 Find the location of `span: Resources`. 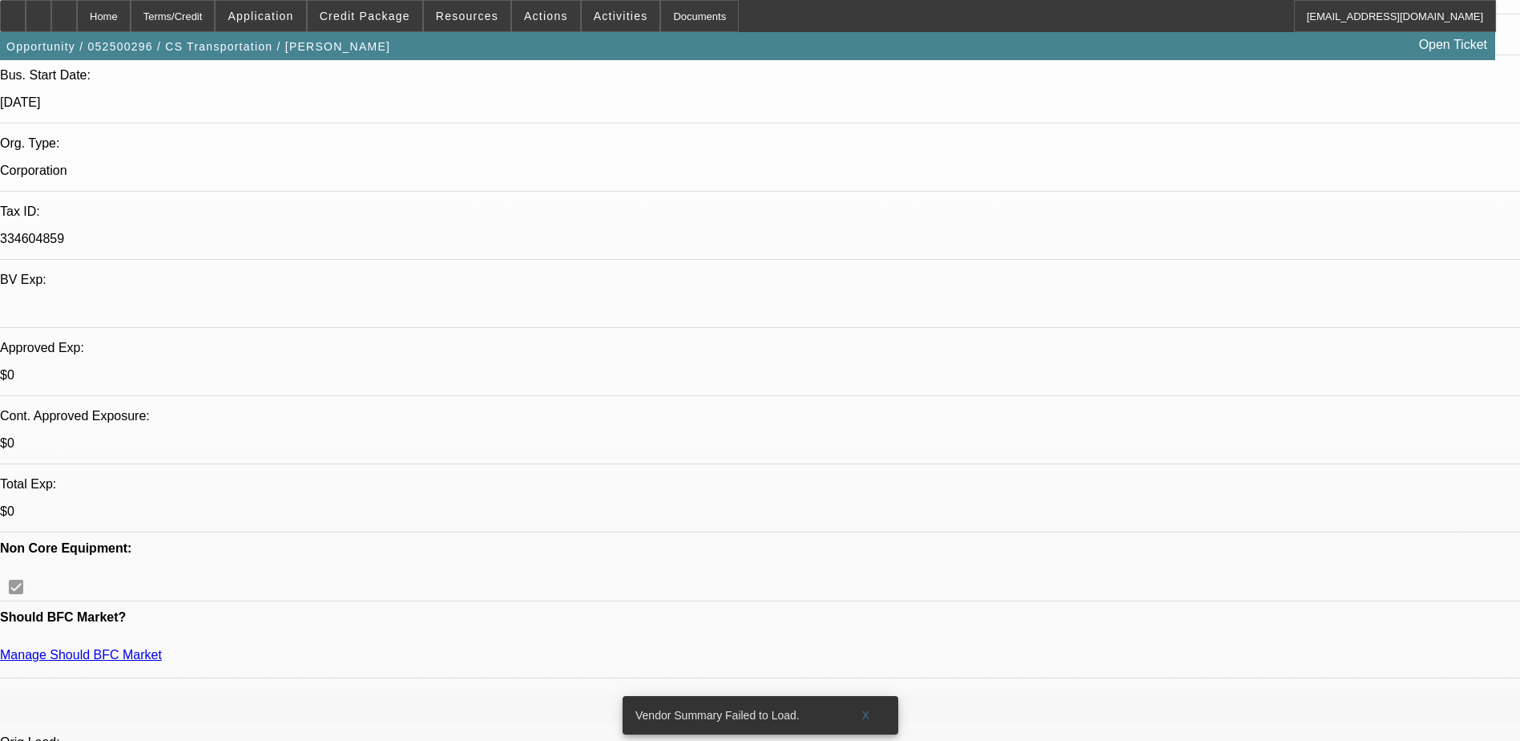

span: Resources is located at coordinates (467, 16).